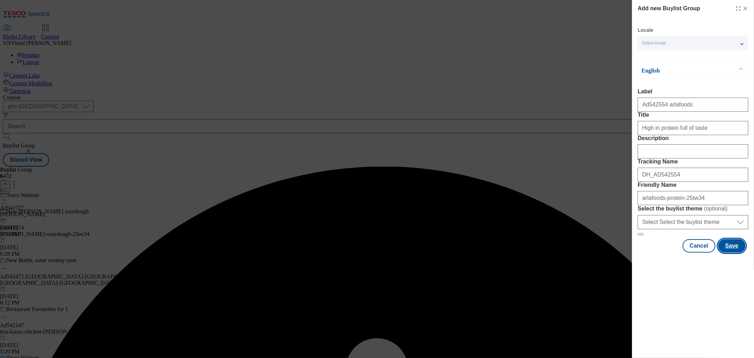 Image resolution: width=754 pixels, height=358 pixels. What do you see at coordinates (693, 151) in the screenshot?
I see `input: Enter Description` at bounding box center [693, 151].